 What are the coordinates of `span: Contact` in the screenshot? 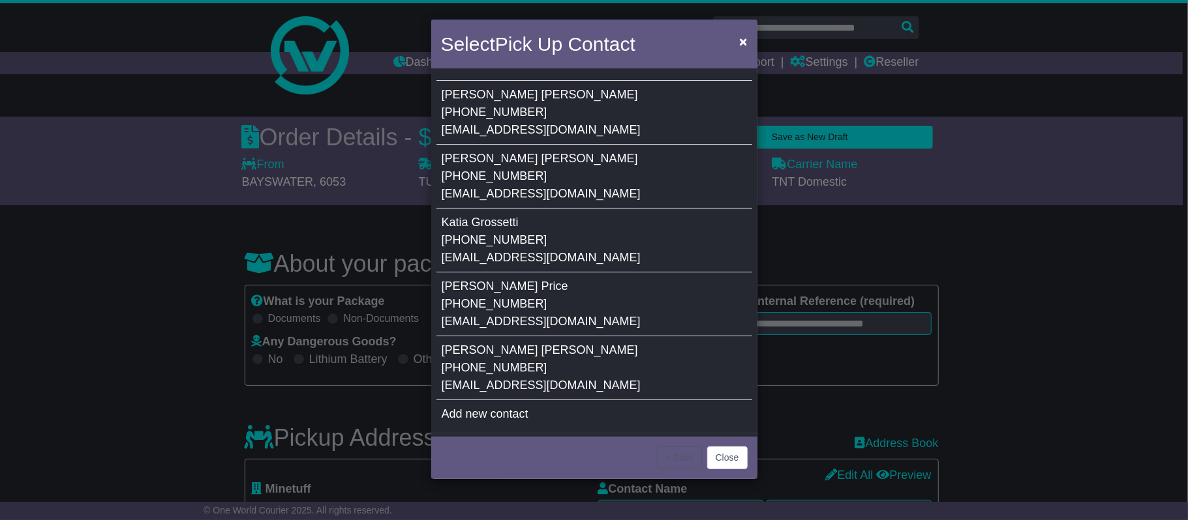 It's located at (601, 44).